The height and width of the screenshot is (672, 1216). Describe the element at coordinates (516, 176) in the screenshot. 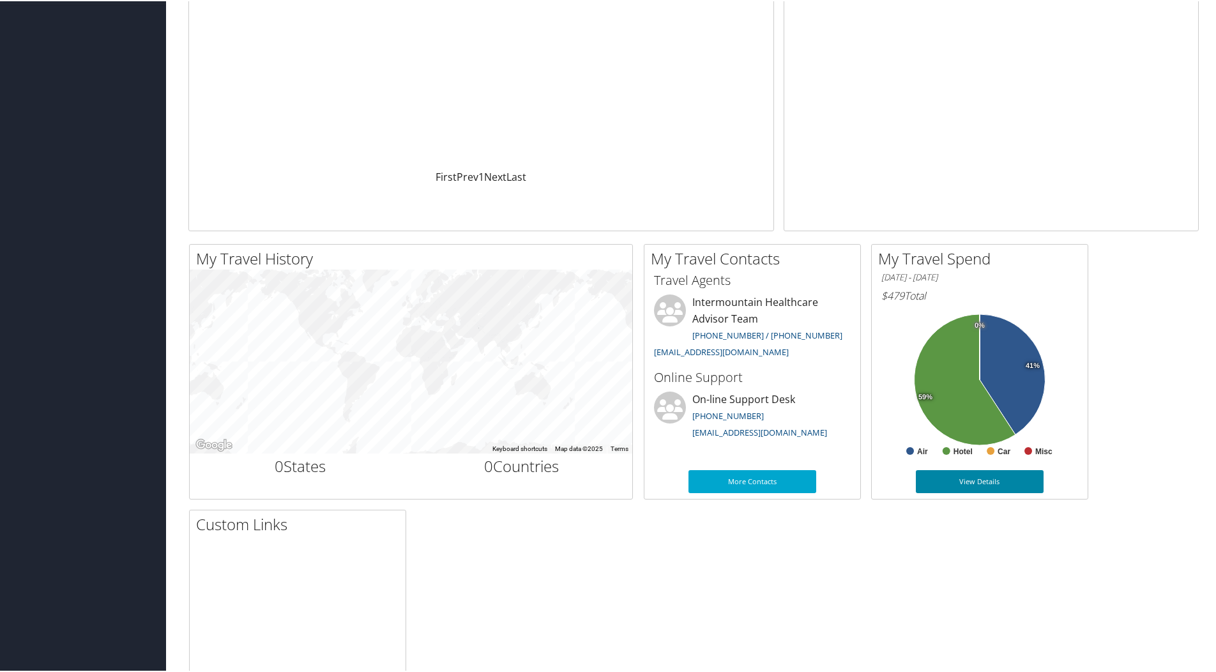

I see `a: Last` at that location.